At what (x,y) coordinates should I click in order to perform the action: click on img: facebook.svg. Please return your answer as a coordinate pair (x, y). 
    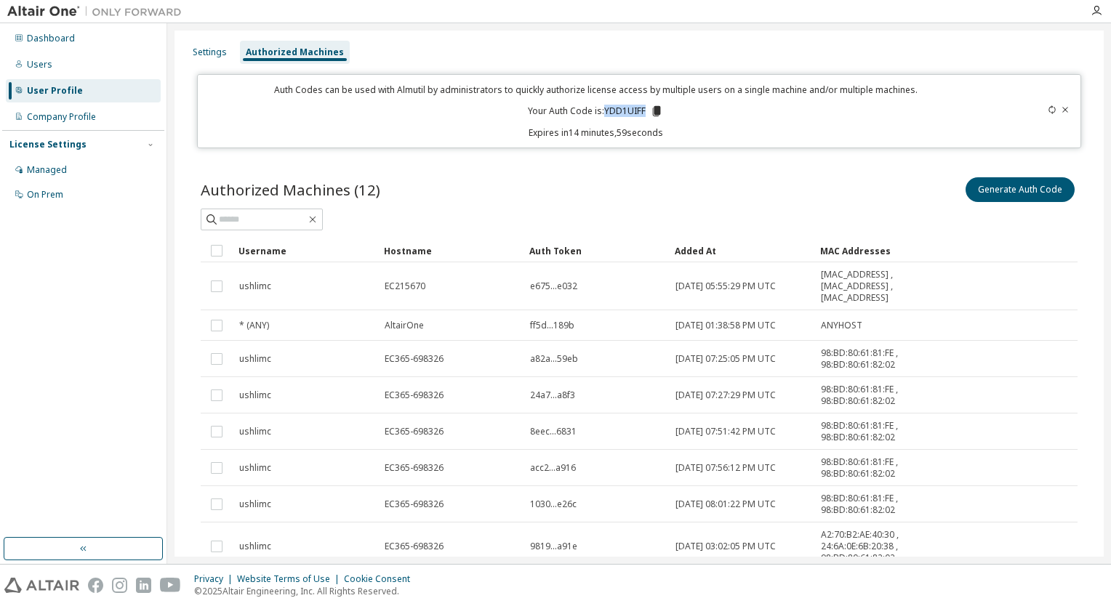
    Looking at the image, I should click on (95, 585).